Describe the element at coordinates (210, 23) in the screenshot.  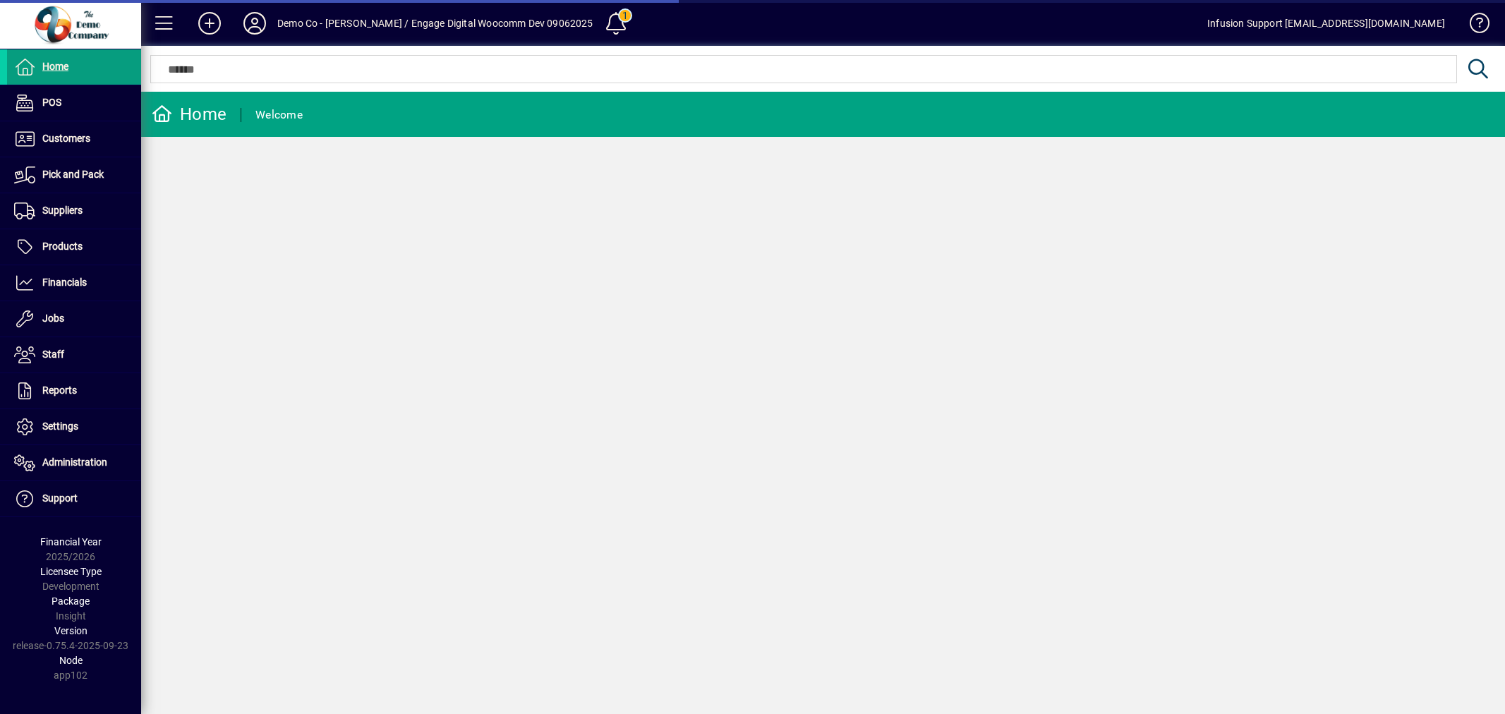
I see `button: Add` at that location.